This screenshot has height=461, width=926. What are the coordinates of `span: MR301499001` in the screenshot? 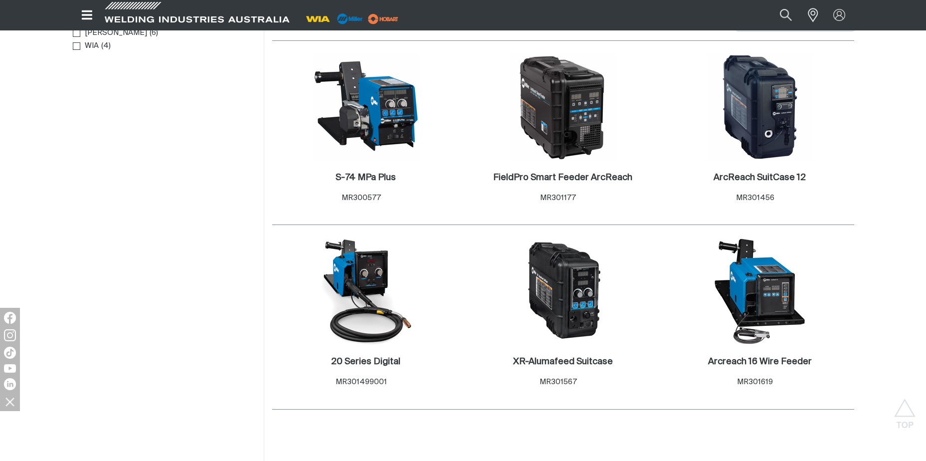 It's located at (361, 381).